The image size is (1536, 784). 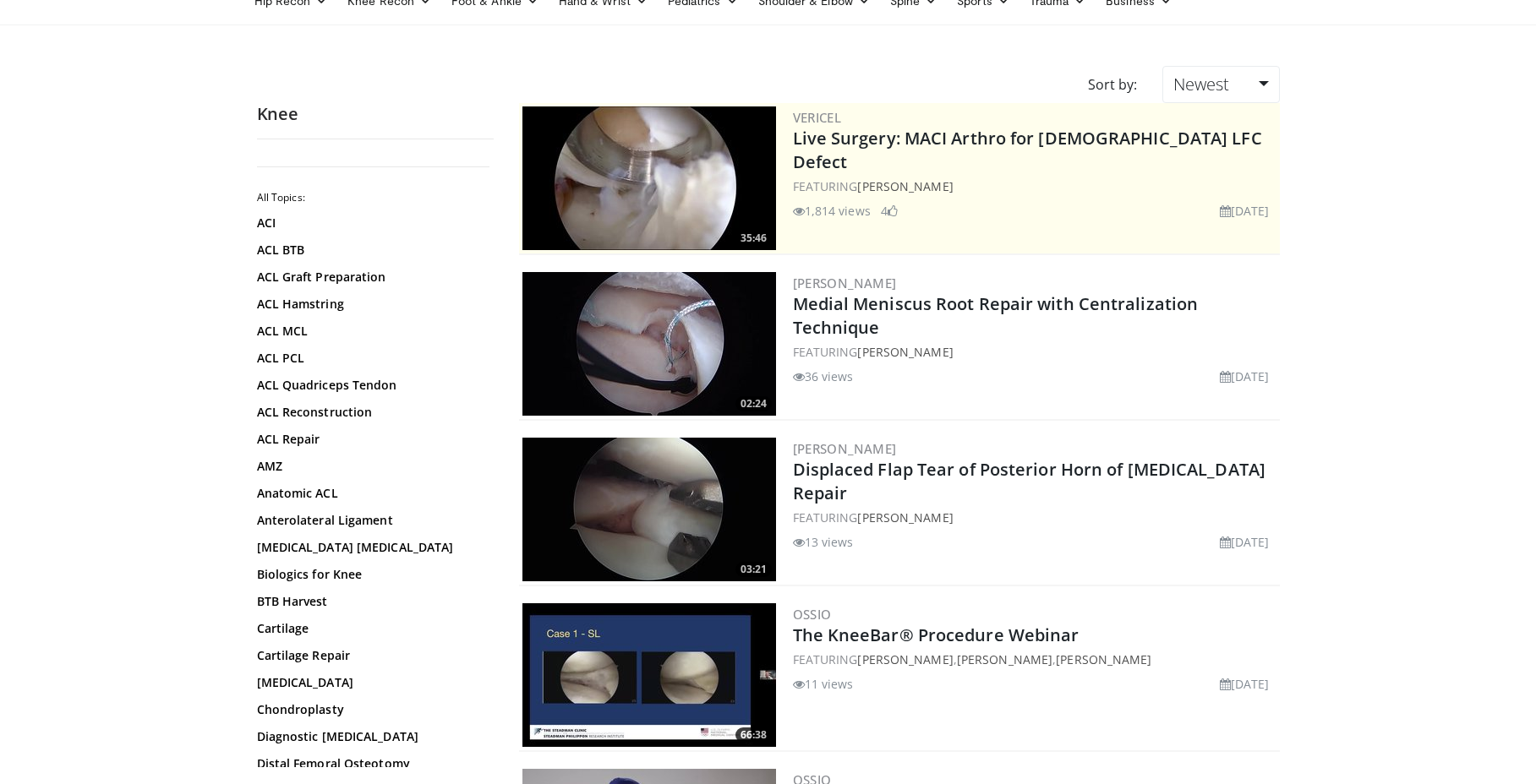 What do you see at coordinates (371, 223) in the screenshot?
I see `a: ACI` at bounding box center [371, 223].